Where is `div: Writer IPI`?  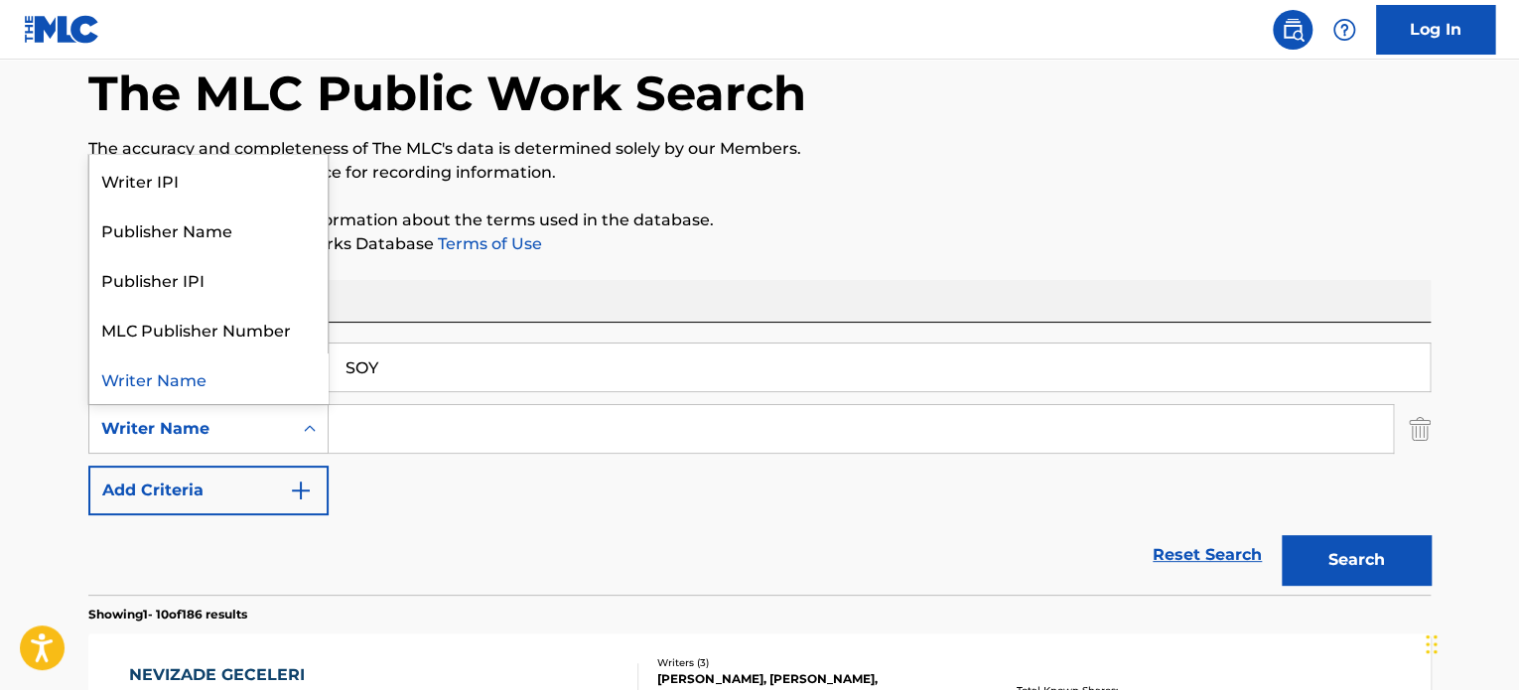 div: Writer IPI is located at coordinates (208, 180).